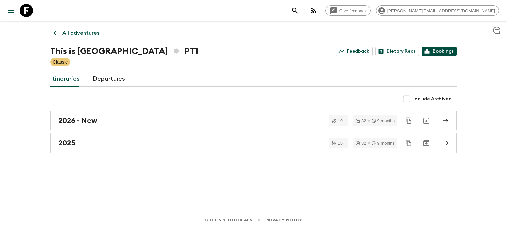  Describe the element at coordinates (353, 11) in the screenshot. I see `span: Give feedback` at that location.